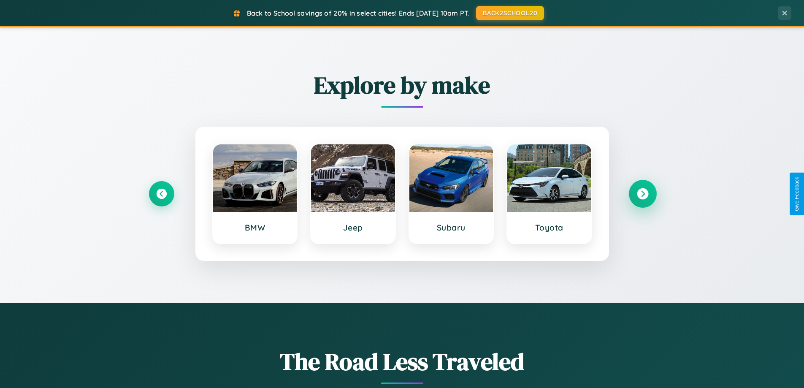 Image resolution: width=804 pixels, height=388 pixels. I want to click on h2: Explore by make, so click(402, 85).